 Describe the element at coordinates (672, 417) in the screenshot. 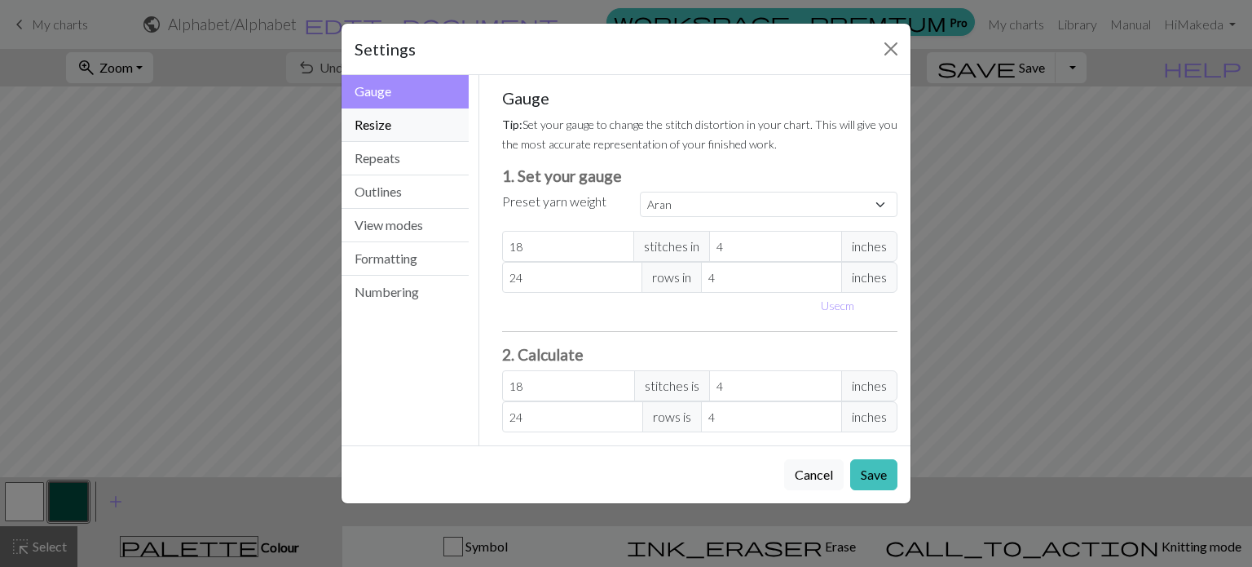

I see `span: rows is` at that location.